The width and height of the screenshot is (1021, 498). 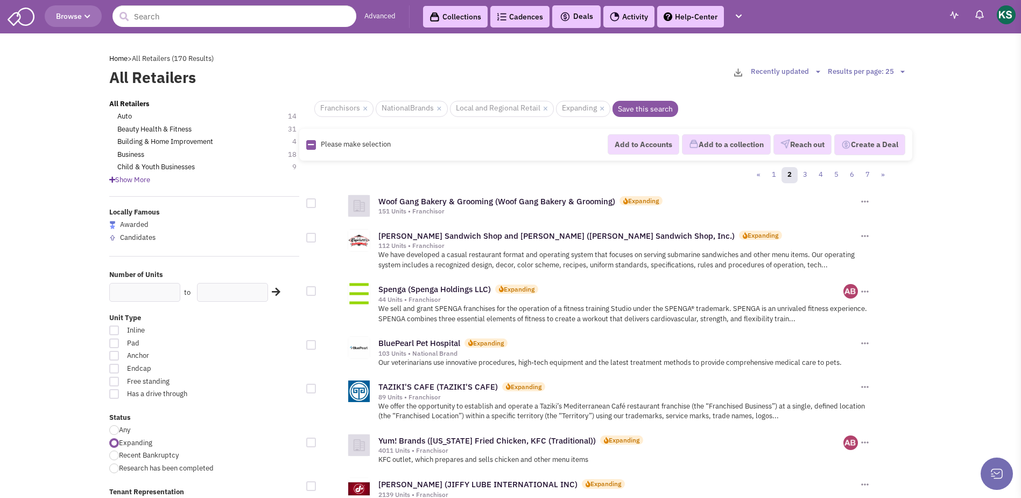 What do you see at coordinates (668, 17) in the screenshot?
I see `img: help.png` at bounding box center [668, 17].